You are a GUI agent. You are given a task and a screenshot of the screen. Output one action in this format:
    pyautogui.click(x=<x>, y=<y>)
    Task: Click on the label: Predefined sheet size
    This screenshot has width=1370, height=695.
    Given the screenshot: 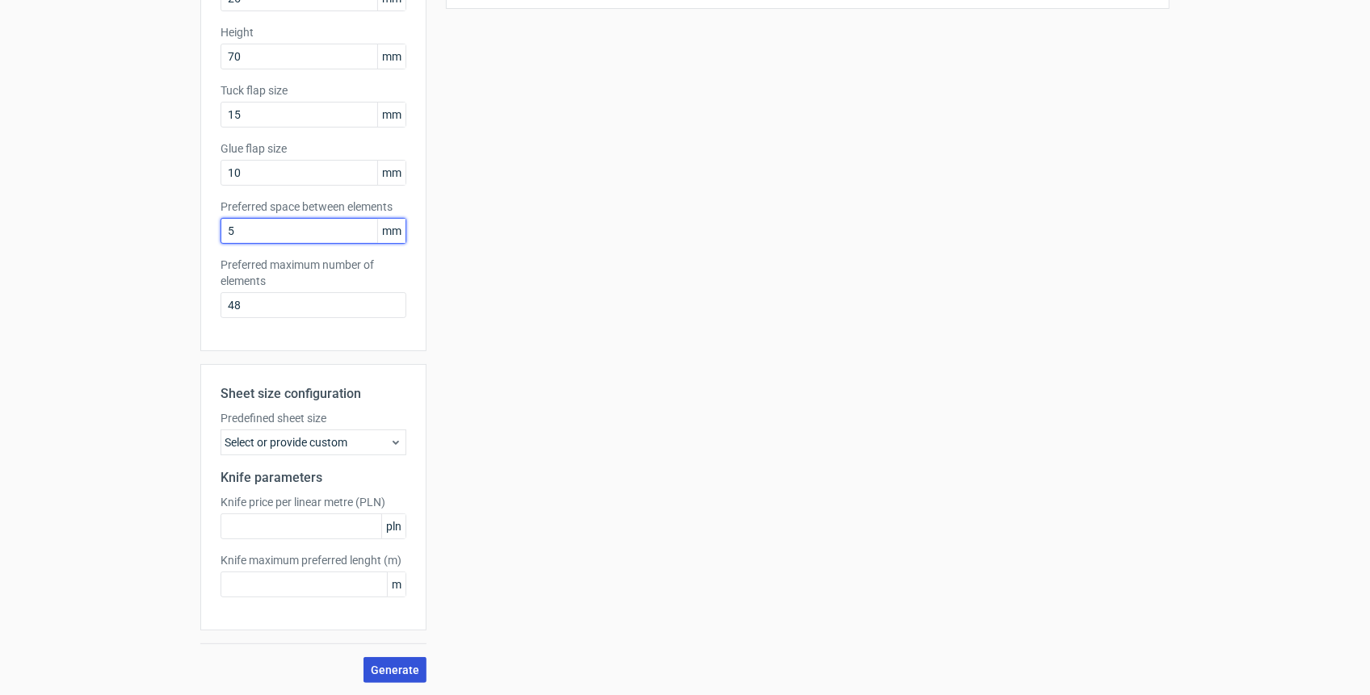 What is the action you would take?
    pyautogui.click(x=313, y=418)
    